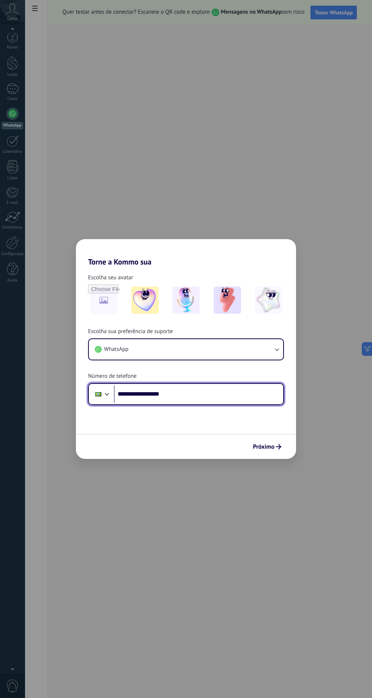 This screenshot has height=698, width=372. What do you see at coordinates (130, 332) in the screenshot?
I see `span: Escolha sua preferência de suporte` at bounding box center [130, 332].